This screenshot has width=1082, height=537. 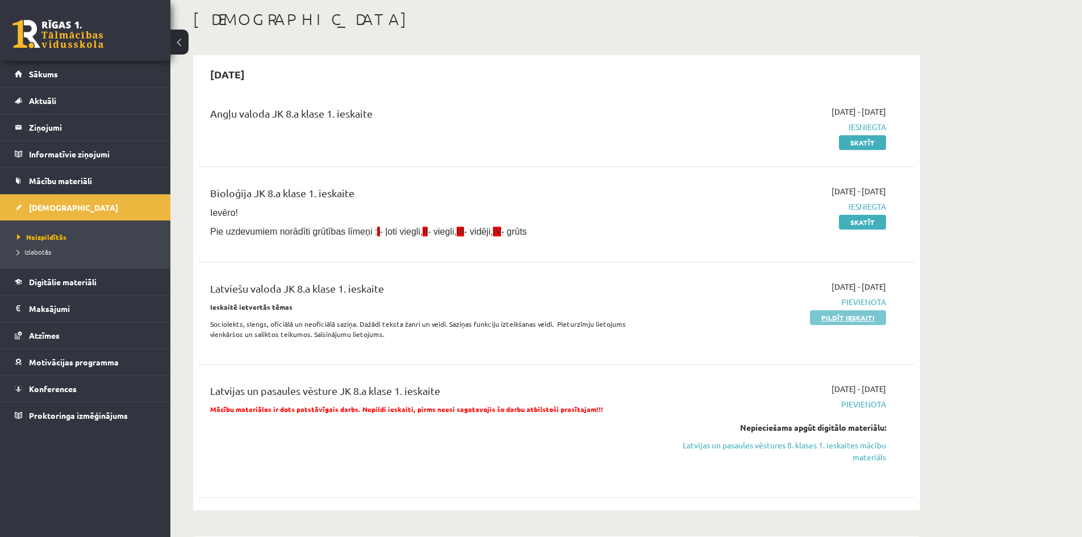 I want to click on a: Proktoringa izmēģinājums, so click(x=85, y=415).